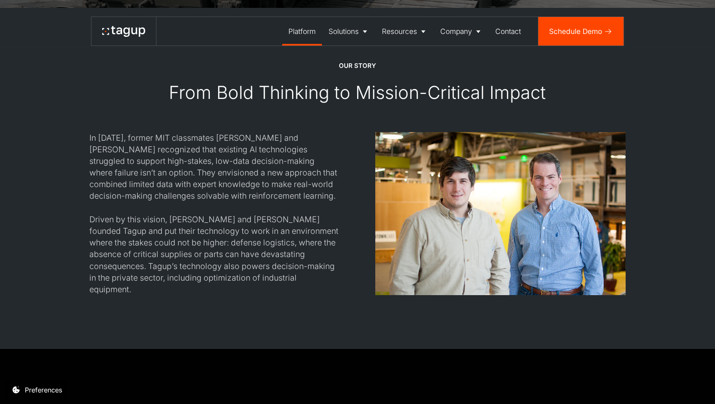 Image resolution: width=715 pixels, height=404 pixels. What do you see at coordinates (461, 31) in the screenshot?
I see `a: Company` at bounding box center [461, 31].